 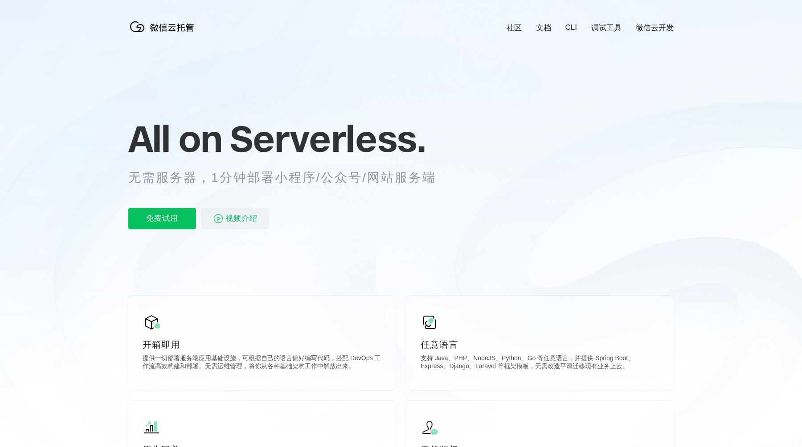 I want to click on a: 社区, so click(x=514, y=28).